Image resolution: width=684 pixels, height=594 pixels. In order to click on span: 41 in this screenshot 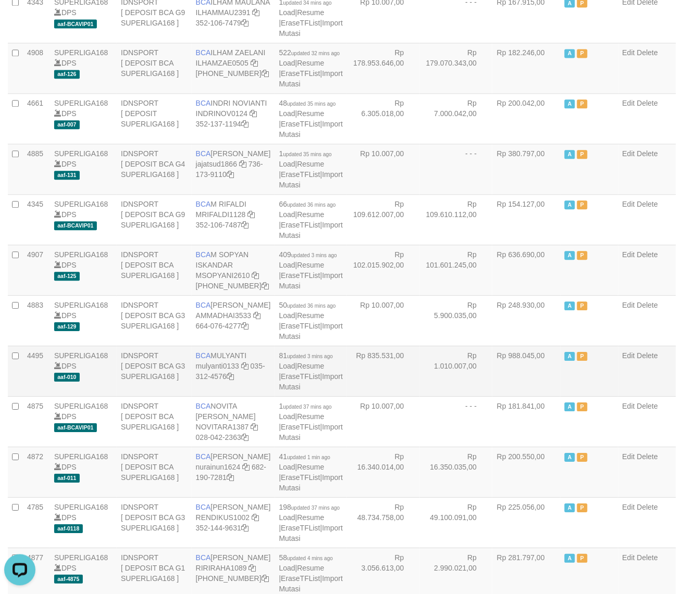, I will do `click(305, 457)`.